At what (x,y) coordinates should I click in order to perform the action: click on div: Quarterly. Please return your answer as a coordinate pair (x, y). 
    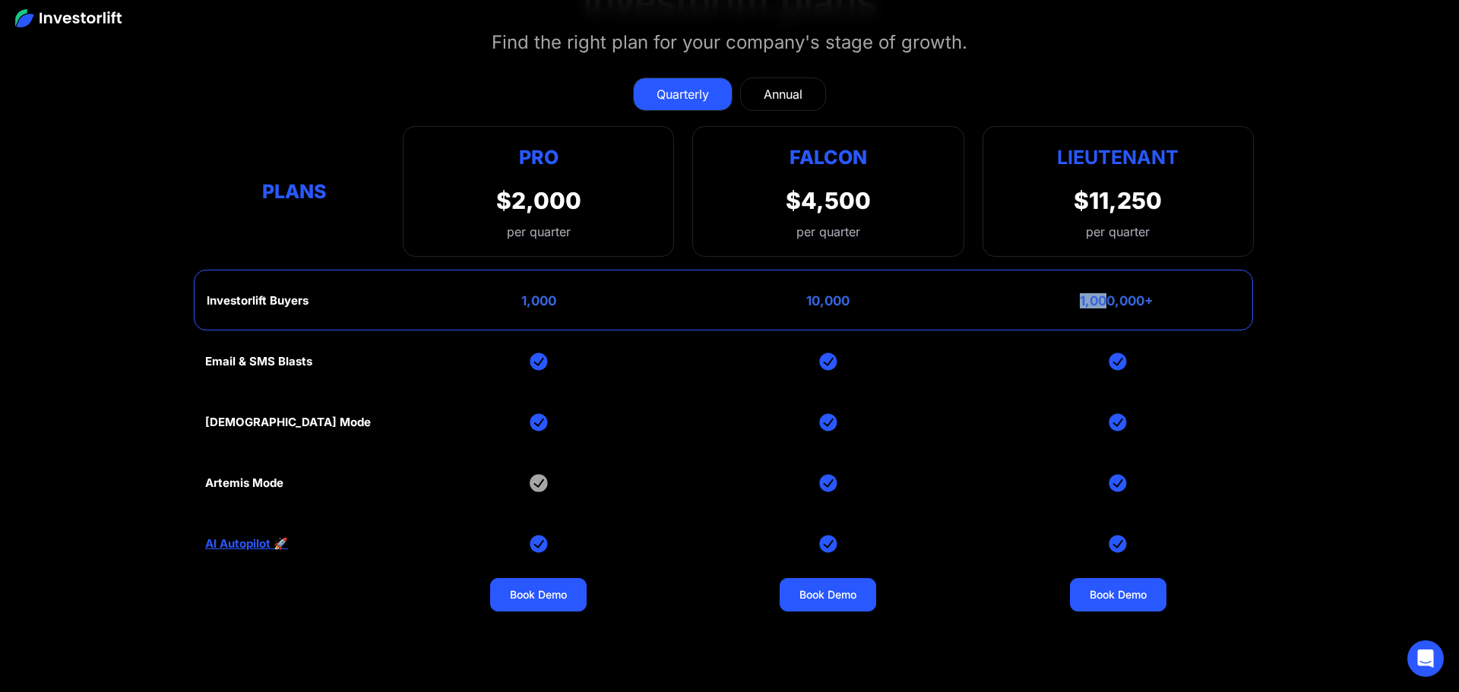
    Looking at the image, I should click on (682, 94).